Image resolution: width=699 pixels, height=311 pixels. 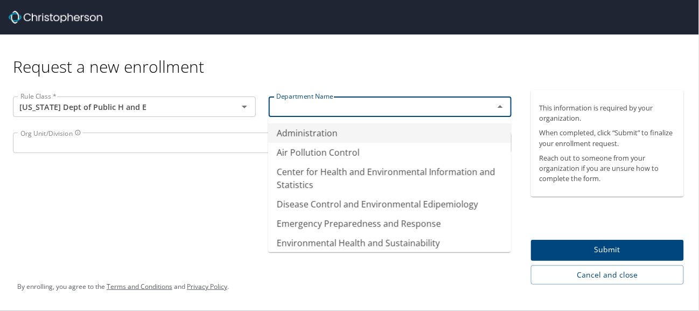 What do you see at coordinates (389, 204) in the screenshot?
I see `li: Disease Control and Environmental Edipemiology` at bounding box center [389, 204].